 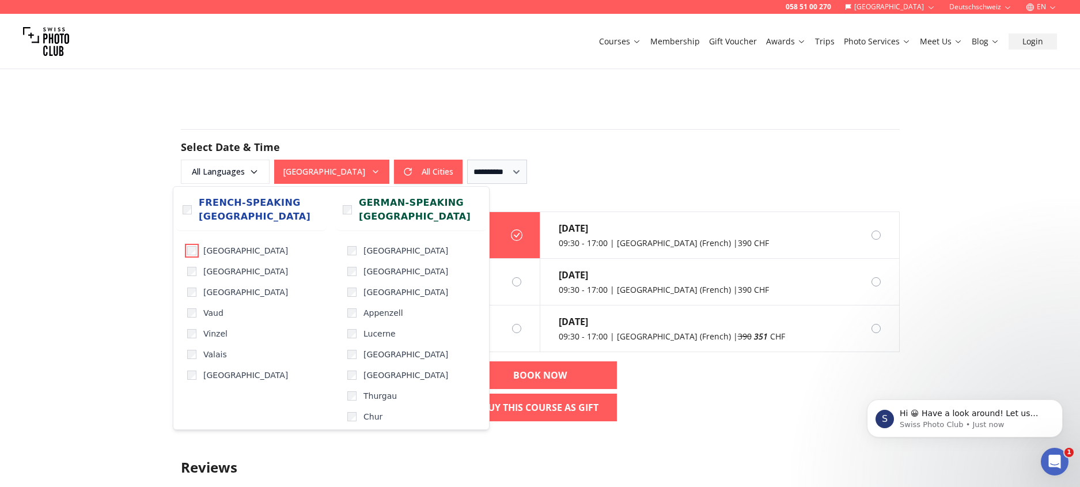 What do you see at coordinates (124, 39) in the screenshot?
I see `p: Hi 😀 Have a look around! Let us know if you have any questions.` at bounding box center [124, 39].